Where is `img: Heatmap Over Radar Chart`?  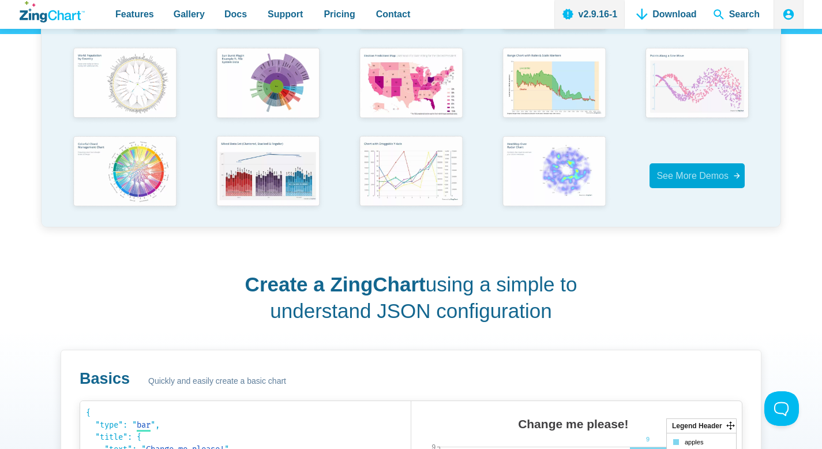
img: Heatmap Over Radar Chart is located at coordinates (554, 172).